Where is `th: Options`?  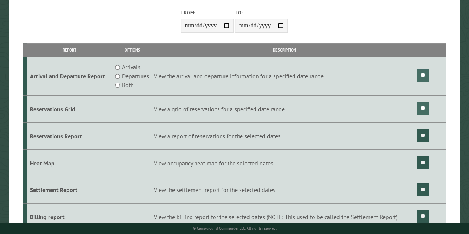 th: Options is located at coordinates (132, 50).